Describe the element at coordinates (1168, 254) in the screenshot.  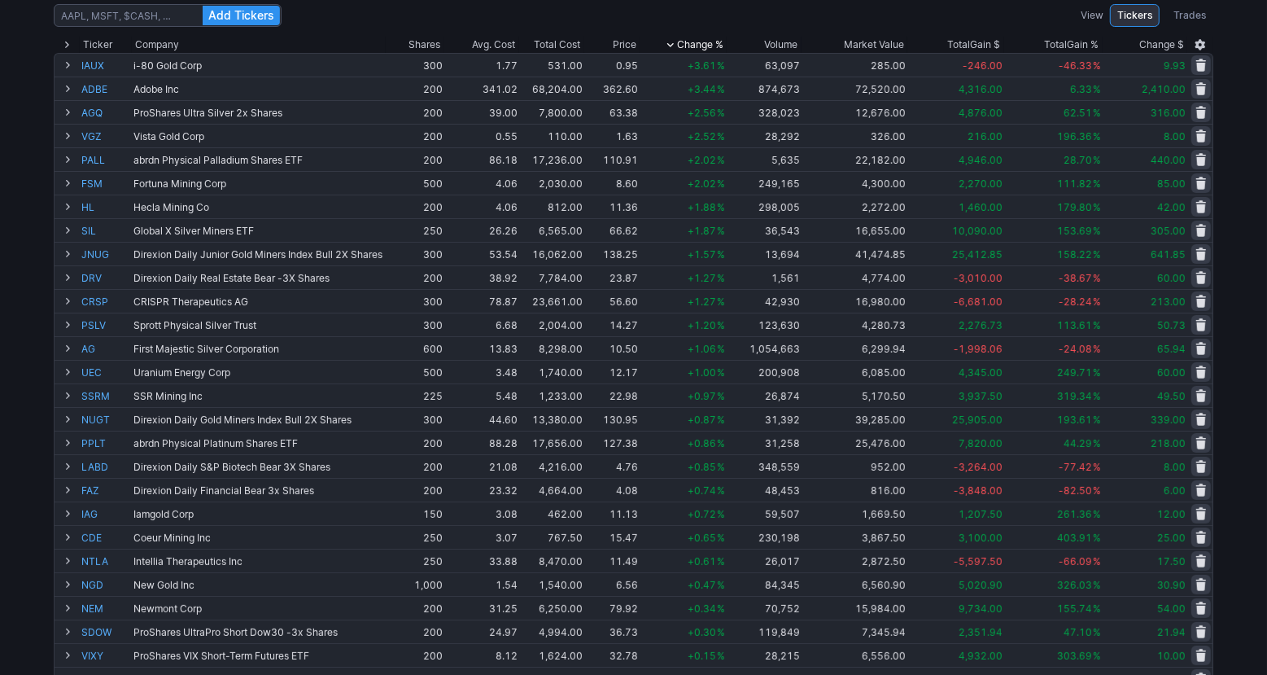
I see `span: 641.85` at that location.